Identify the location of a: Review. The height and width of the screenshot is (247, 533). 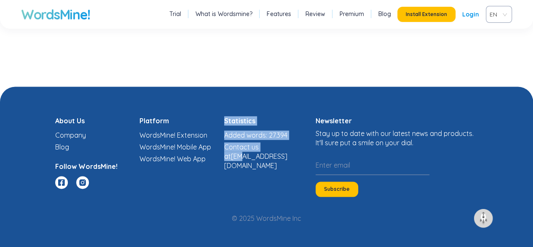
(315, 14).